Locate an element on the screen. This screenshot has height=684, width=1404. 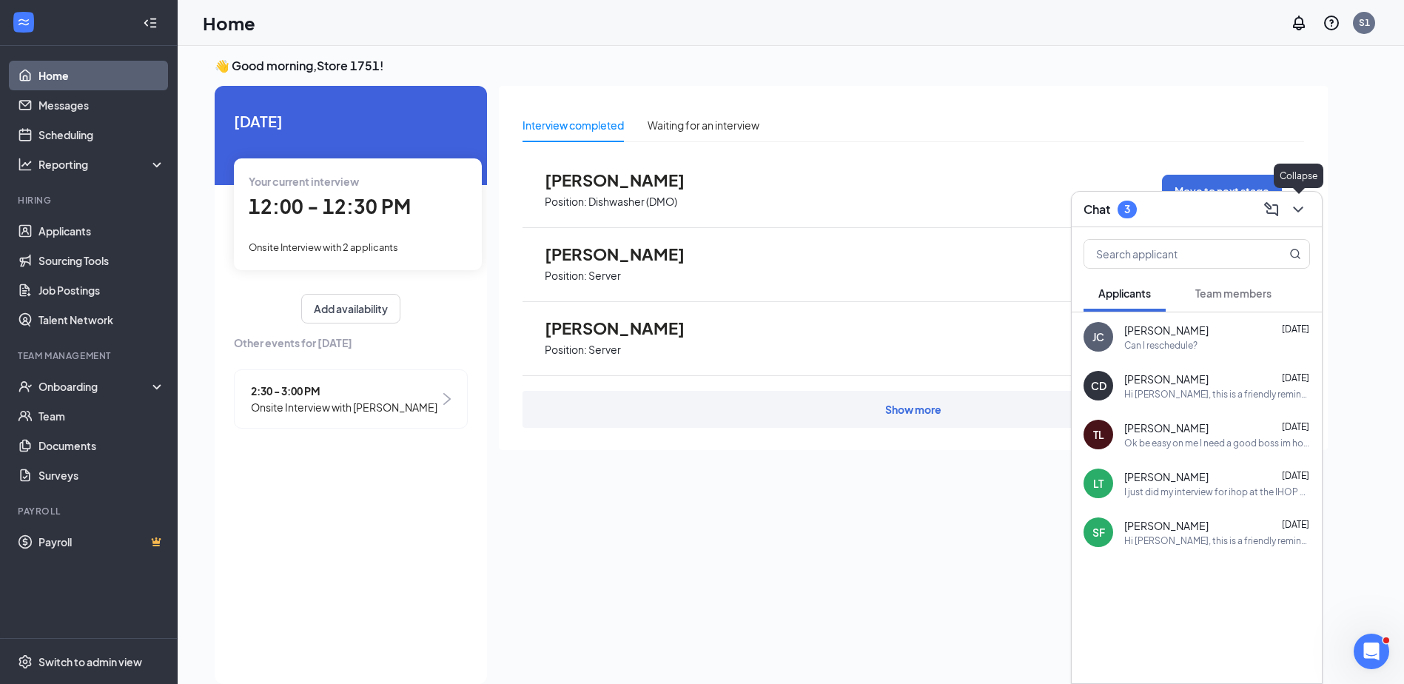
svg: Collapse is located at coordinates (150, 23).